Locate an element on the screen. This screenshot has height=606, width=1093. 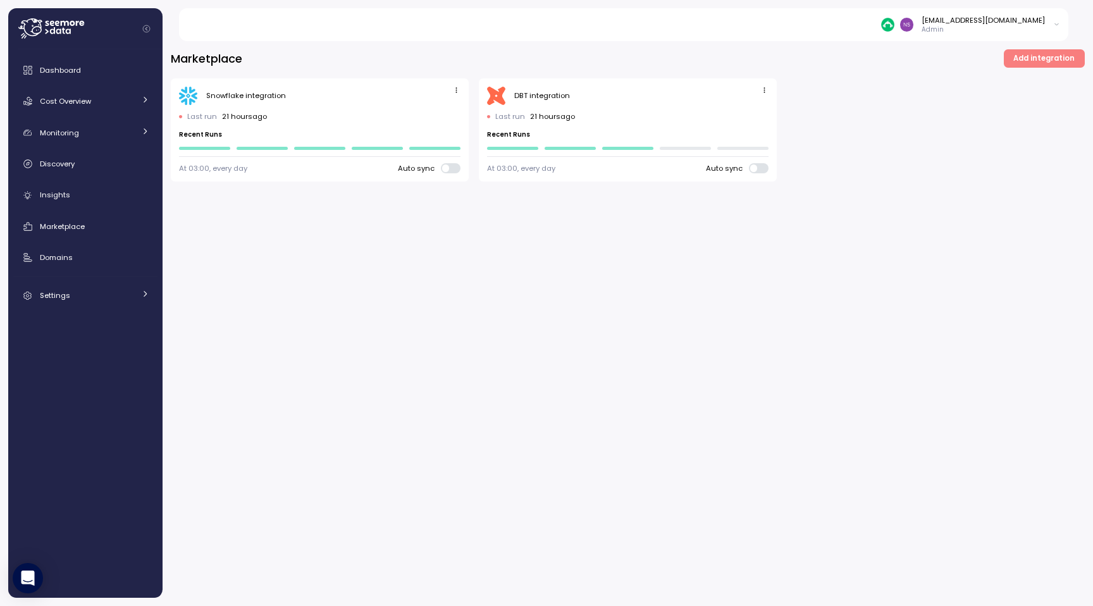
span: Domains is located at coordinates (56, 257).